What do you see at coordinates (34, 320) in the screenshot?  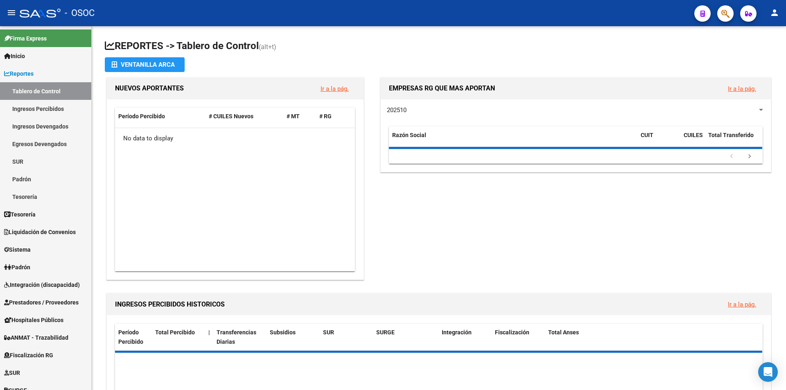 I see `span: Hospitales Públicos` at bounding box center [34, 320].